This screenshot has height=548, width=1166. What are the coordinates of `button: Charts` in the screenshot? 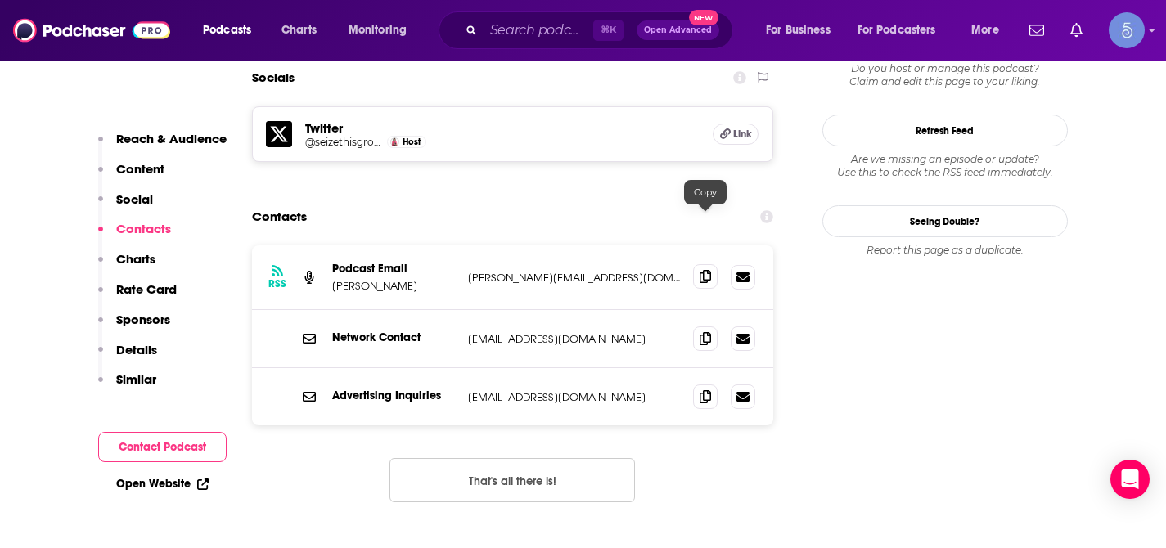 It's located at (127, 266).